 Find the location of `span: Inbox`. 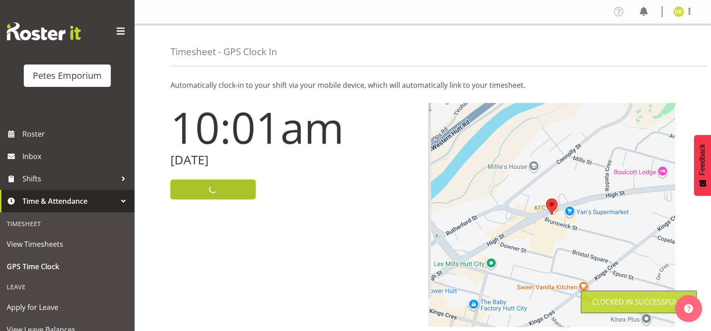

span: Inbox is located at coordinates (76, 156).